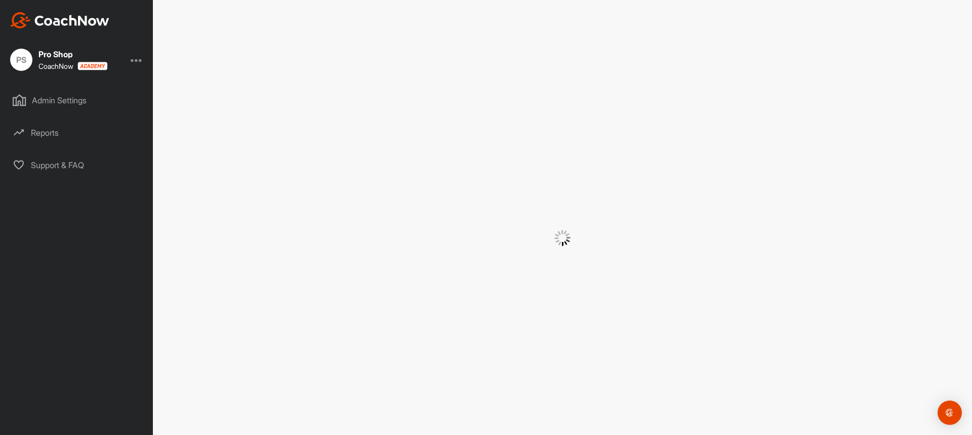  I want to click on div: Pro Shop, so click(73, 54).